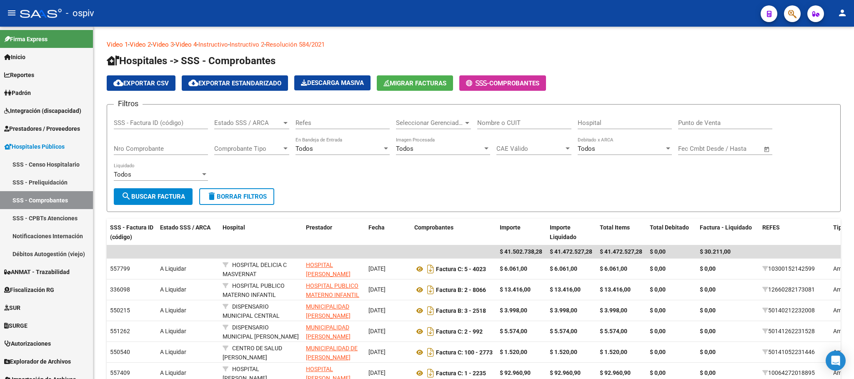 Image resolution: width=854 pixels, height=379 pixels. Describe the element at coordinates (670, 228) in the screenshot. I see `span: Total Debitado` at that location.